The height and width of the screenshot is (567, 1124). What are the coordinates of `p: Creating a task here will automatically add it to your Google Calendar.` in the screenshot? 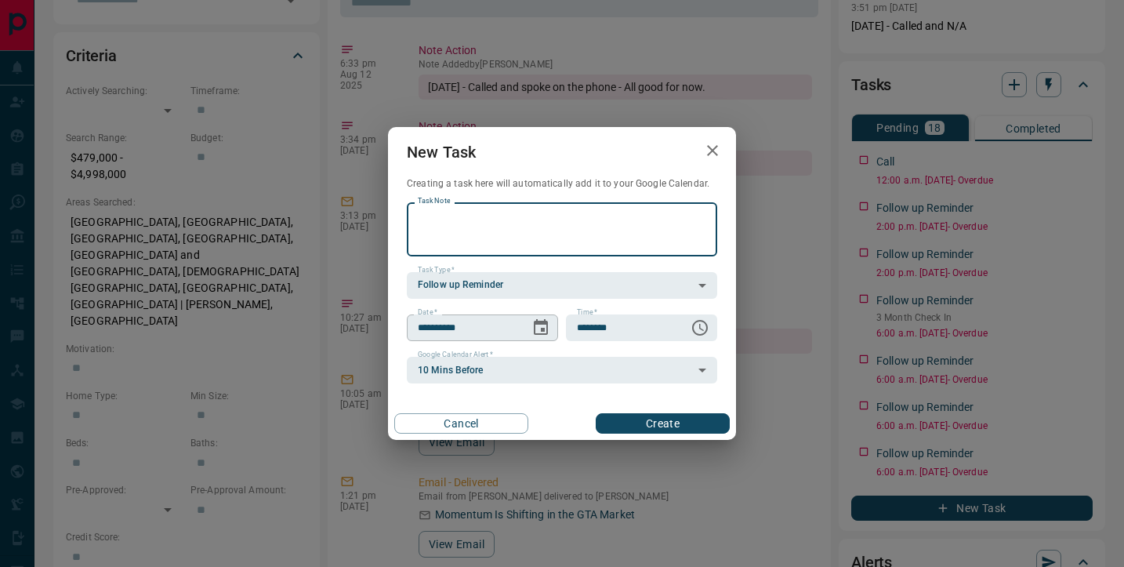 It's located at (562, 183).